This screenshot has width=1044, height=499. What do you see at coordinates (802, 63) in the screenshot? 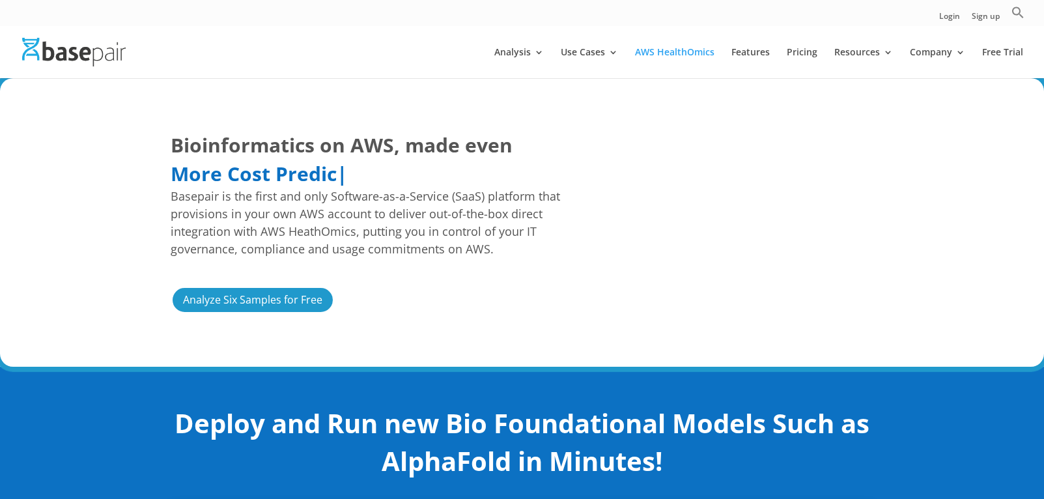
I see `a: Pricing` at bounding box center [802, 63].